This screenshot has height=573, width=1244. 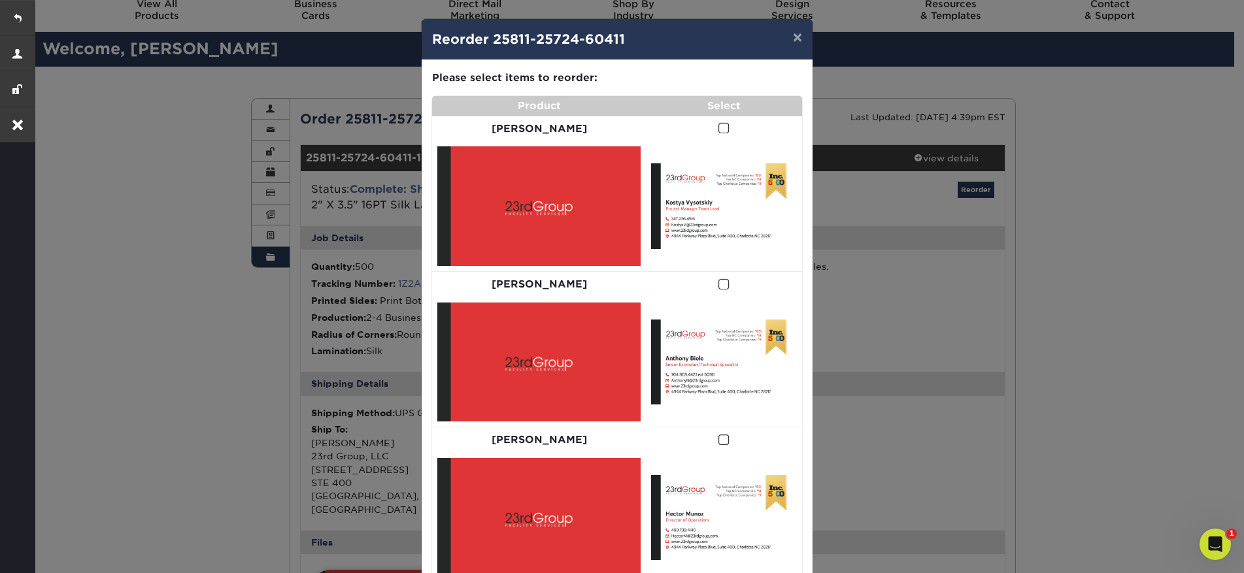 What do you see at coordinates (617, 39) in the screenshot?
I see `h4: Reorder 25811-25724-60411` at bounding box center [617, 39].